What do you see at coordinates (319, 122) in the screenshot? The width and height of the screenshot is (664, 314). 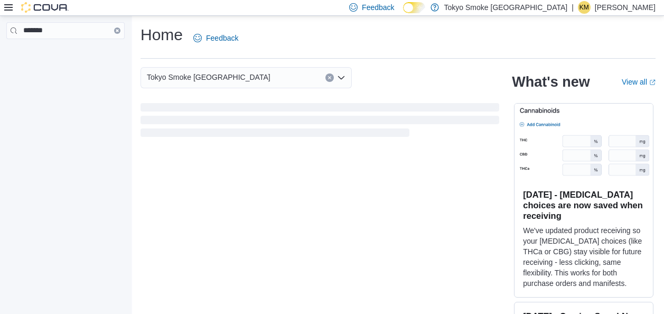 I see `span: Loading` at bounding box center [319, 122].